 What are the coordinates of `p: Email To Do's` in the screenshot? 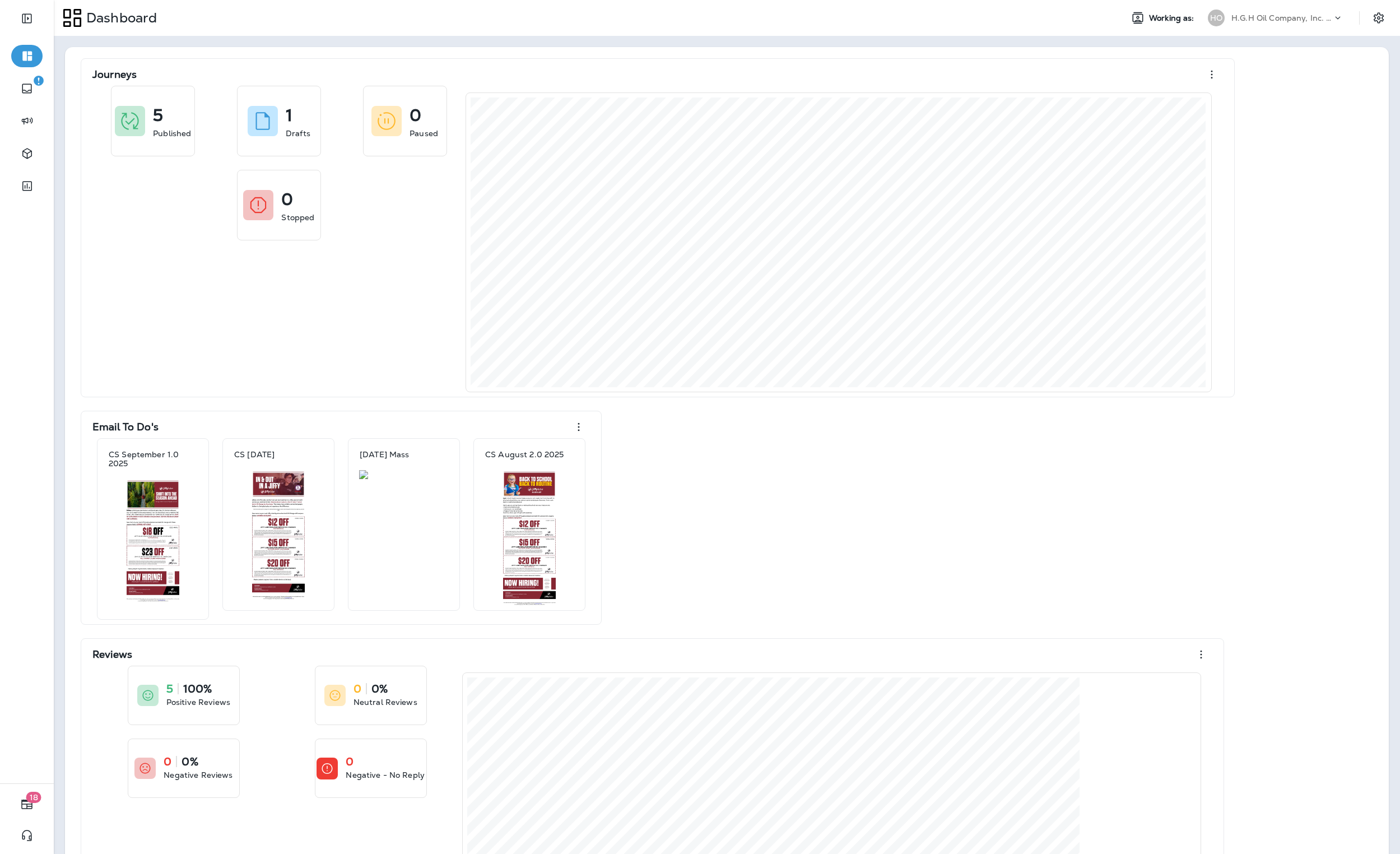 It's located at (126, 427).